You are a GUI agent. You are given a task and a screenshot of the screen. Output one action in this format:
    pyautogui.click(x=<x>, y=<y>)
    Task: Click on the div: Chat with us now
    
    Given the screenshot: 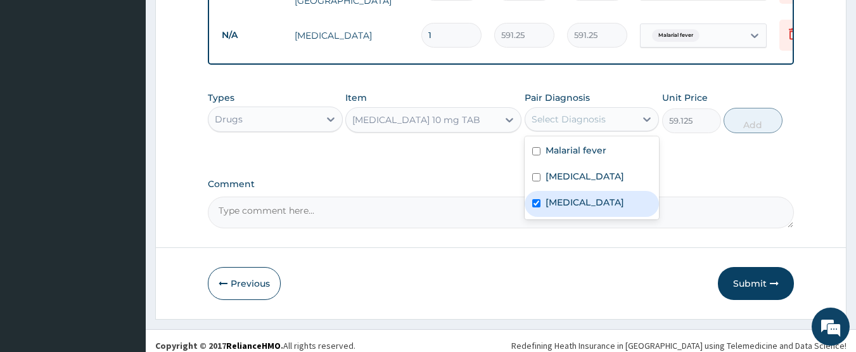 What is the action you would take?
    pyautogui.click(x=139, y=79)
    